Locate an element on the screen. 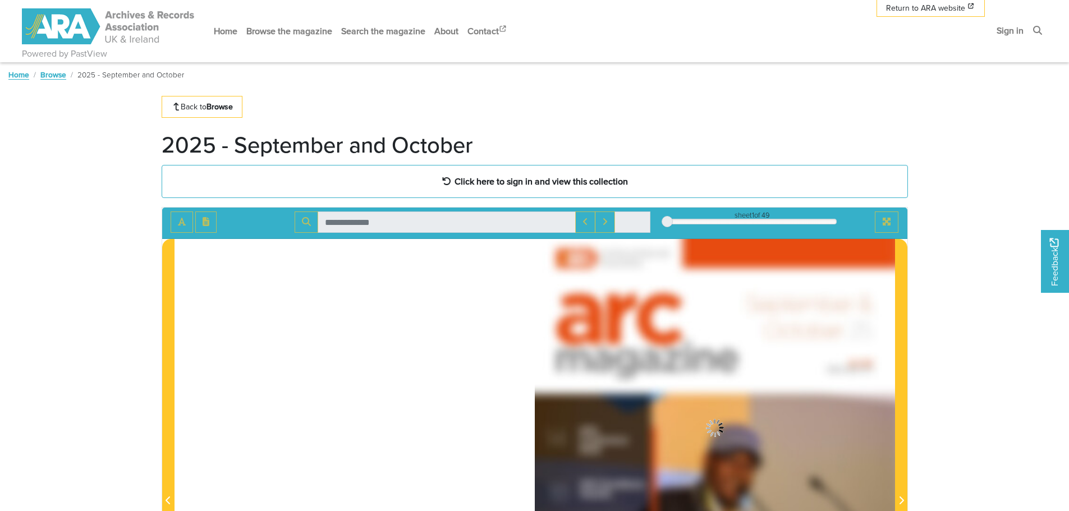 The image size is (1069, 511). span: Return to ARA website is located at coordinates (925, 8).